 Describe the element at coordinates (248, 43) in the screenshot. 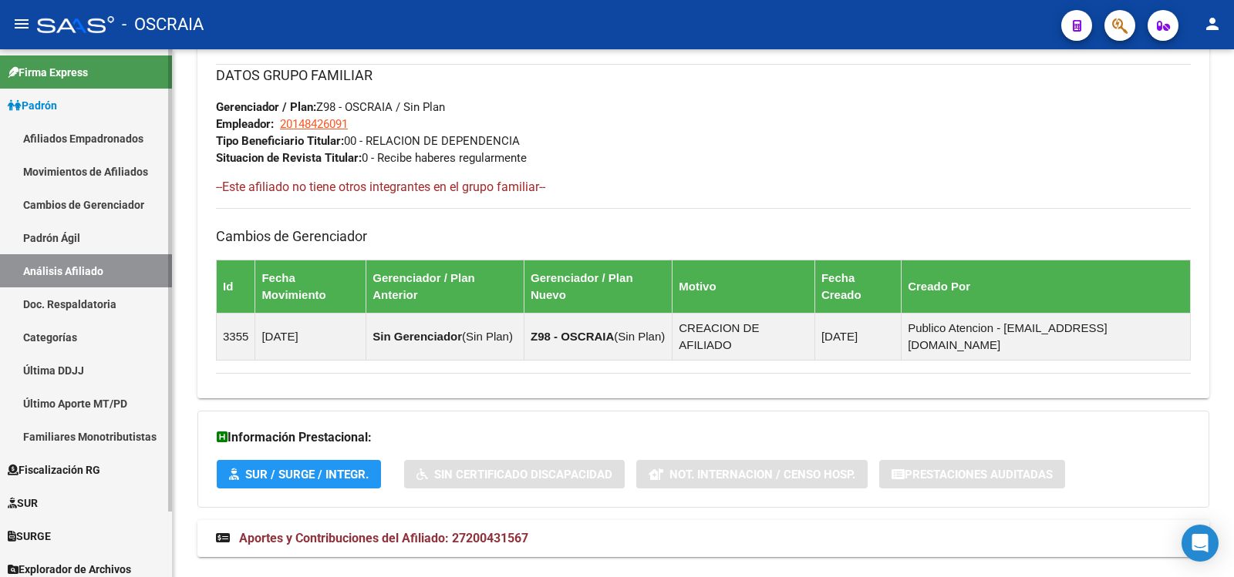

I see `strong: Nro Afiliado:` at that location.